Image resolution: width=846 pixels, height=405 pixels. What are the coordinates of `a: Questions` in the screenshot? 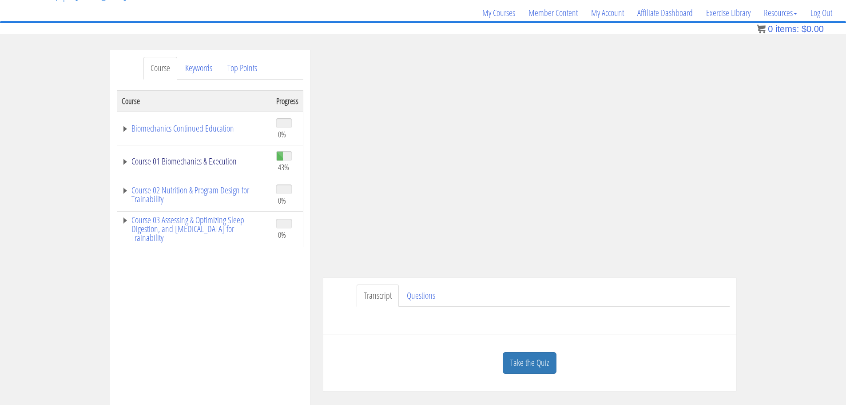 It's located at (421, 295).